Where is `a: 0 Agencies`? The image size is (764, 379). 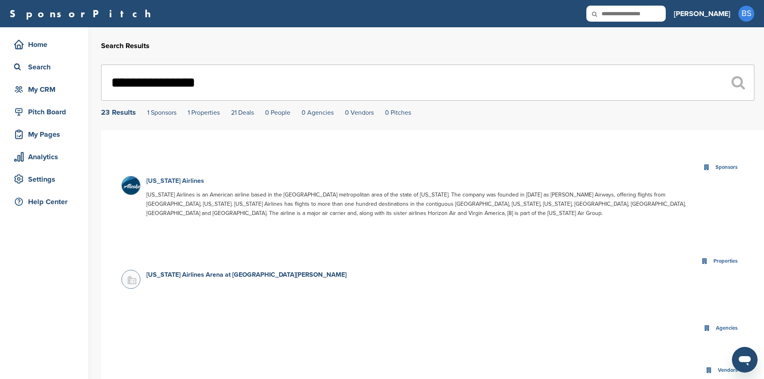
a: 0 Agencies is located at coordinates (318, 113).